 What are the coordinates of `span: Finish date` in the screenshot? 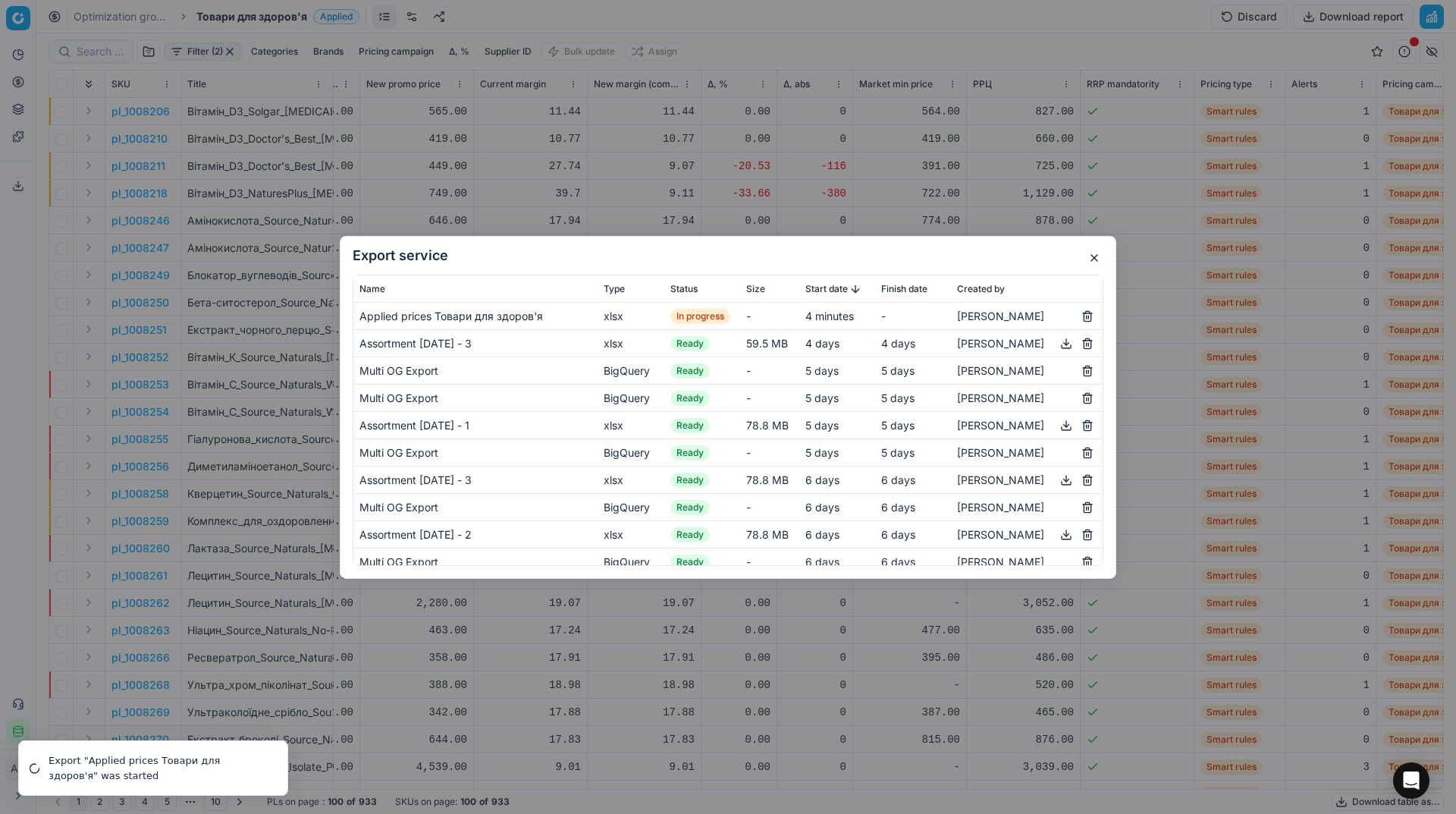 It's located at (904, 288).